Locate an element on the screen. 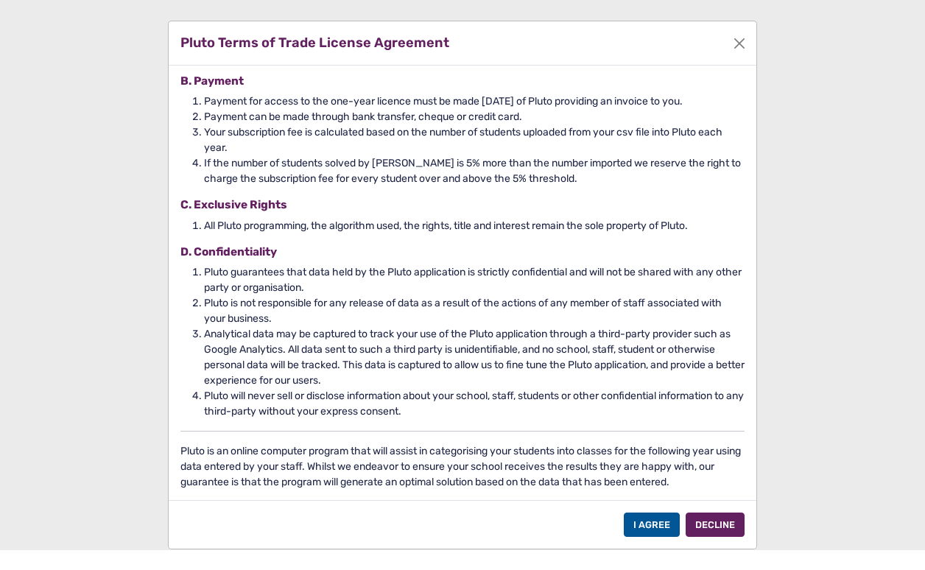 The width and height of the screenshot is (925, 570). li: All Pluto programming, the algorithm used, the rights, title and interest remain the sole propert... is located at coordinates (474, 225).